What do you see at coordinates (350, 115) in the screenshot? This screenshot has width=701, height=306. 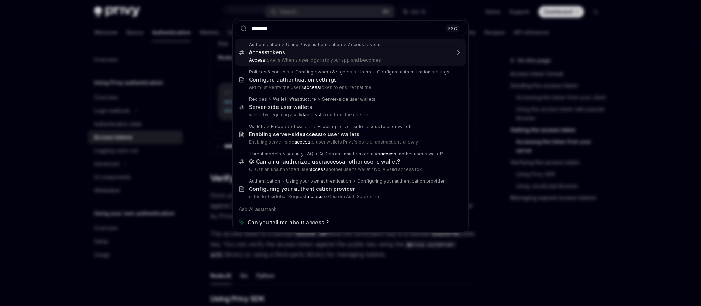 I see `p: wallet by requiring a valid token from the user for` at bounding box center [350, 115].